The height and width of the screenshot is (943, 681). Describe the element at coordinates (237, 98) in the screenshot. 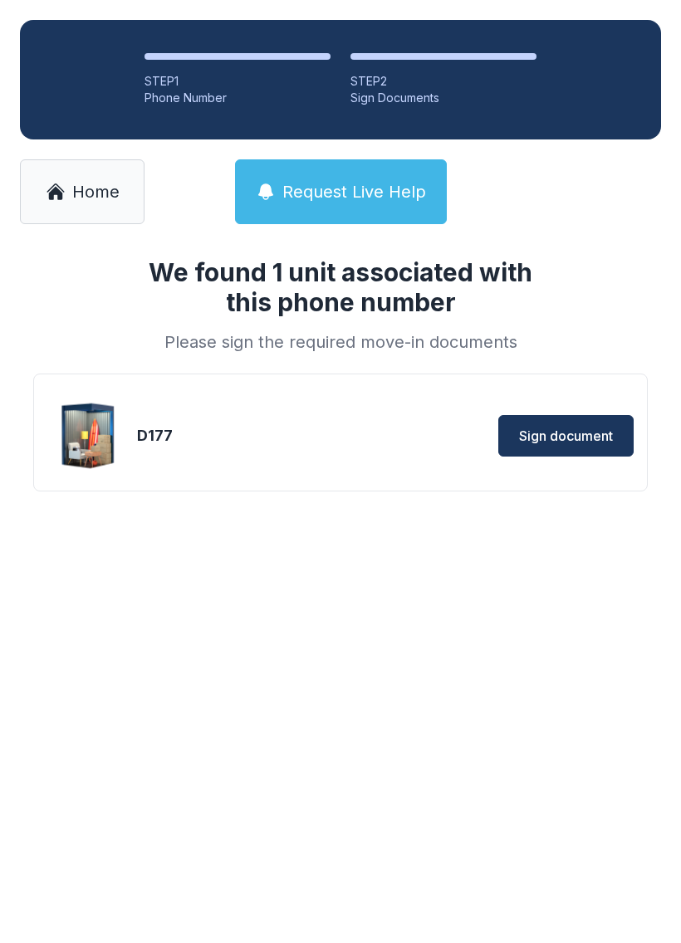

I see `div: Phone Number` at that location.